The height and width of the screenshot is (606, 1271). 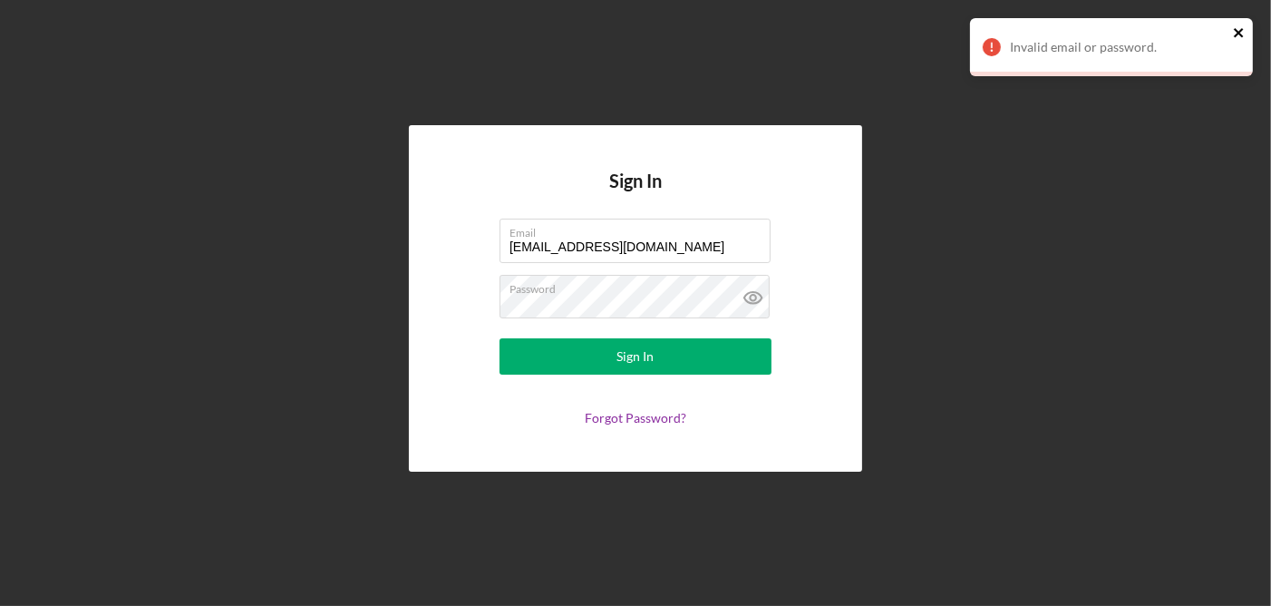 What do you see at coordinates (1119, 47) in the screenshot?
I see `div: Invalid email or password.` at bounding box center [1119, 47].